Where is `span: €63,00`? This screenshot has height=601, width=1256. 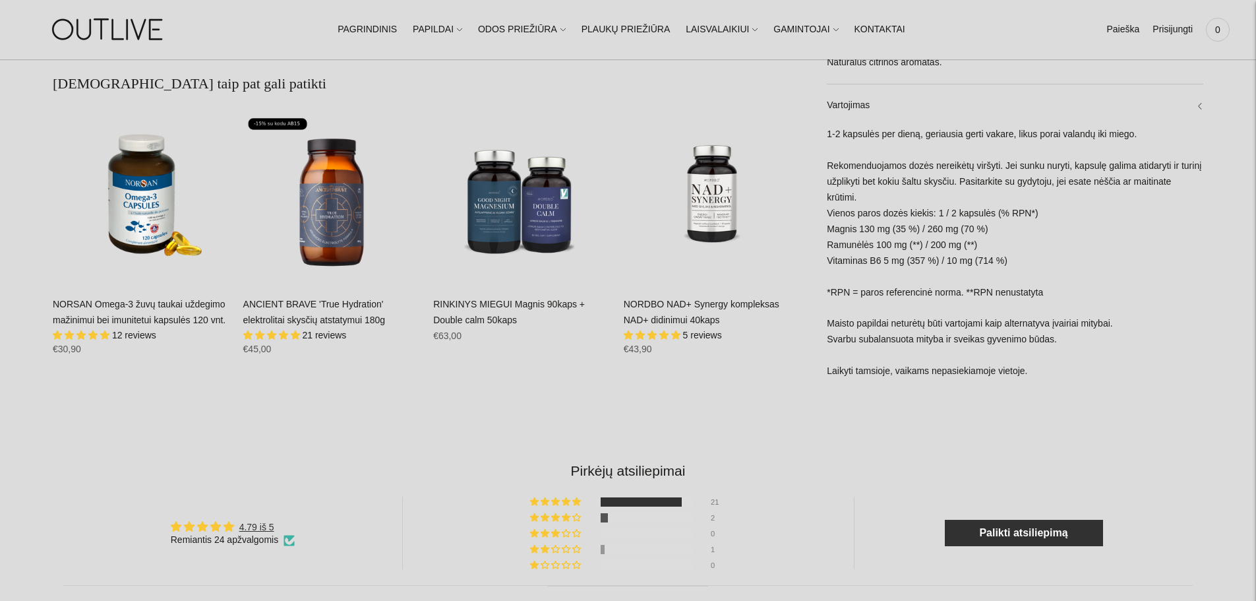
span: €63,00 is located at coordinates (447, 336).